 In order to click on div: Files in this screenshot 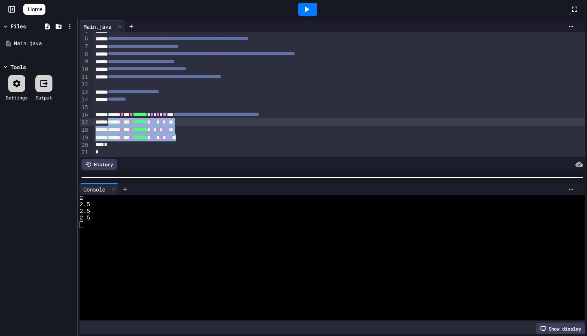, I will do `click(18, 26)`.